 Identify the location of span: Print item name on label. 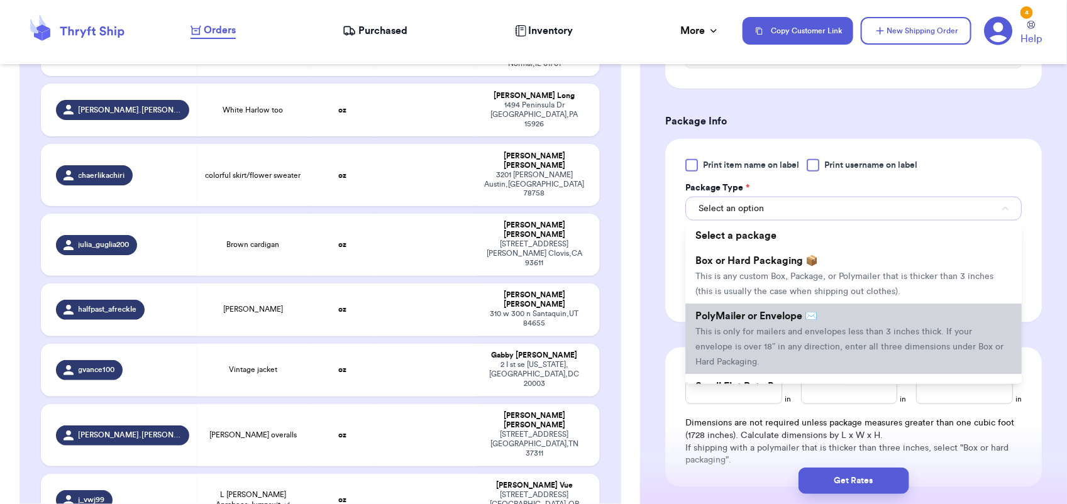
(751, 165).